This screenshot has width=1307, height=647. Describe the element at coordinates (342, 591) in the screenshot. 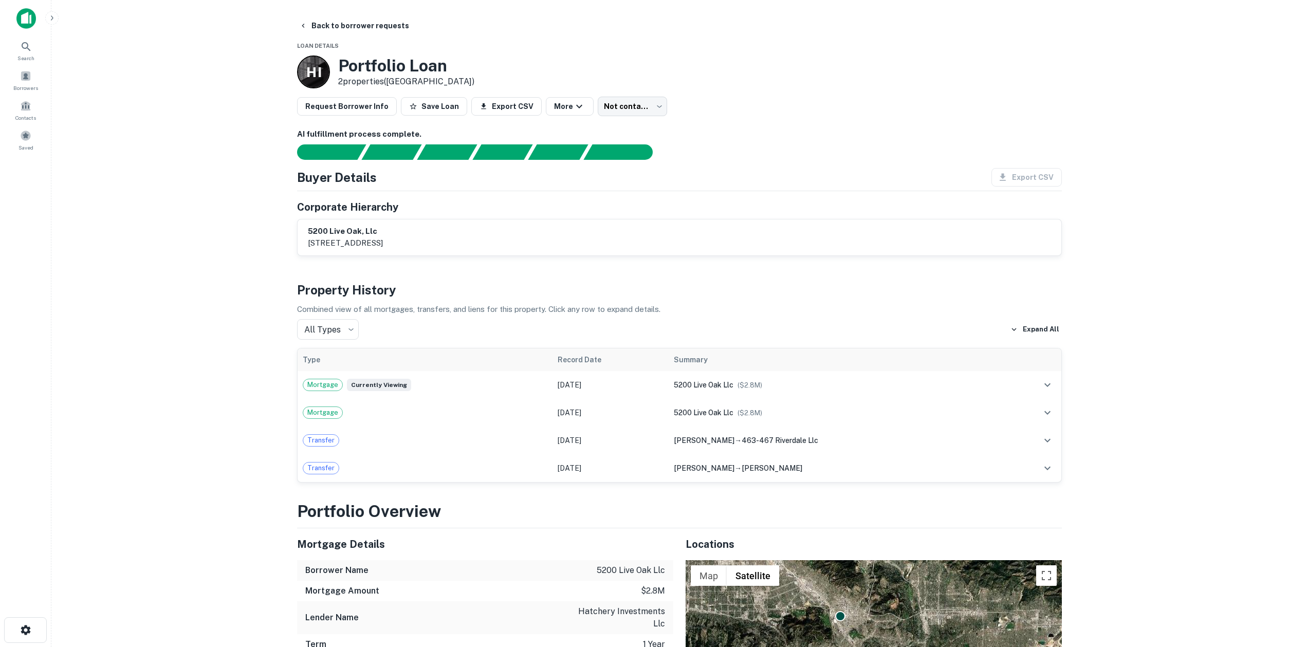

I see `h6: Mortgage Amount` at that location.